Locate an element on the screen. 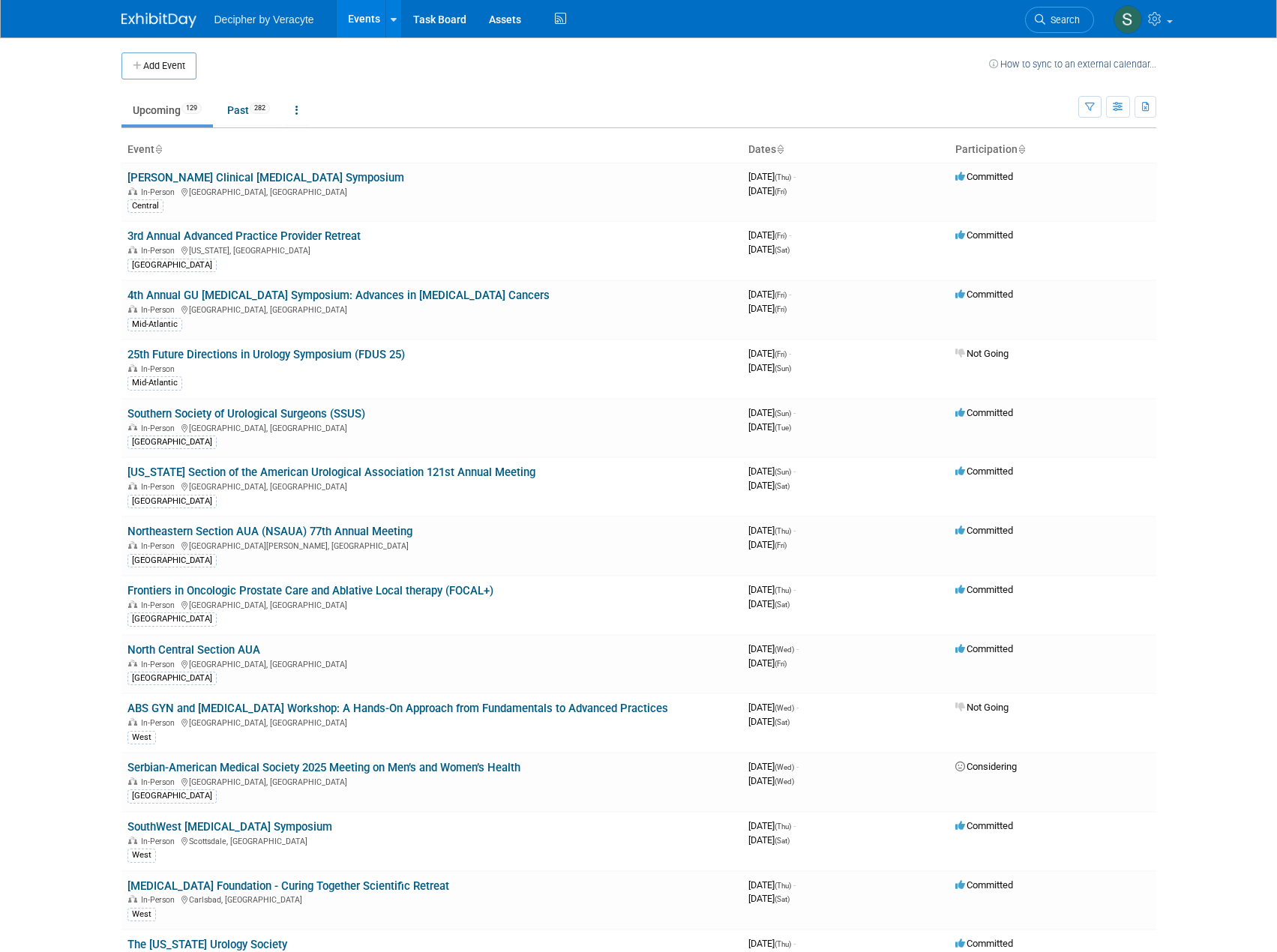 The image size is (1277, 952). span: (Tue) is located at coordinates (783, 427).